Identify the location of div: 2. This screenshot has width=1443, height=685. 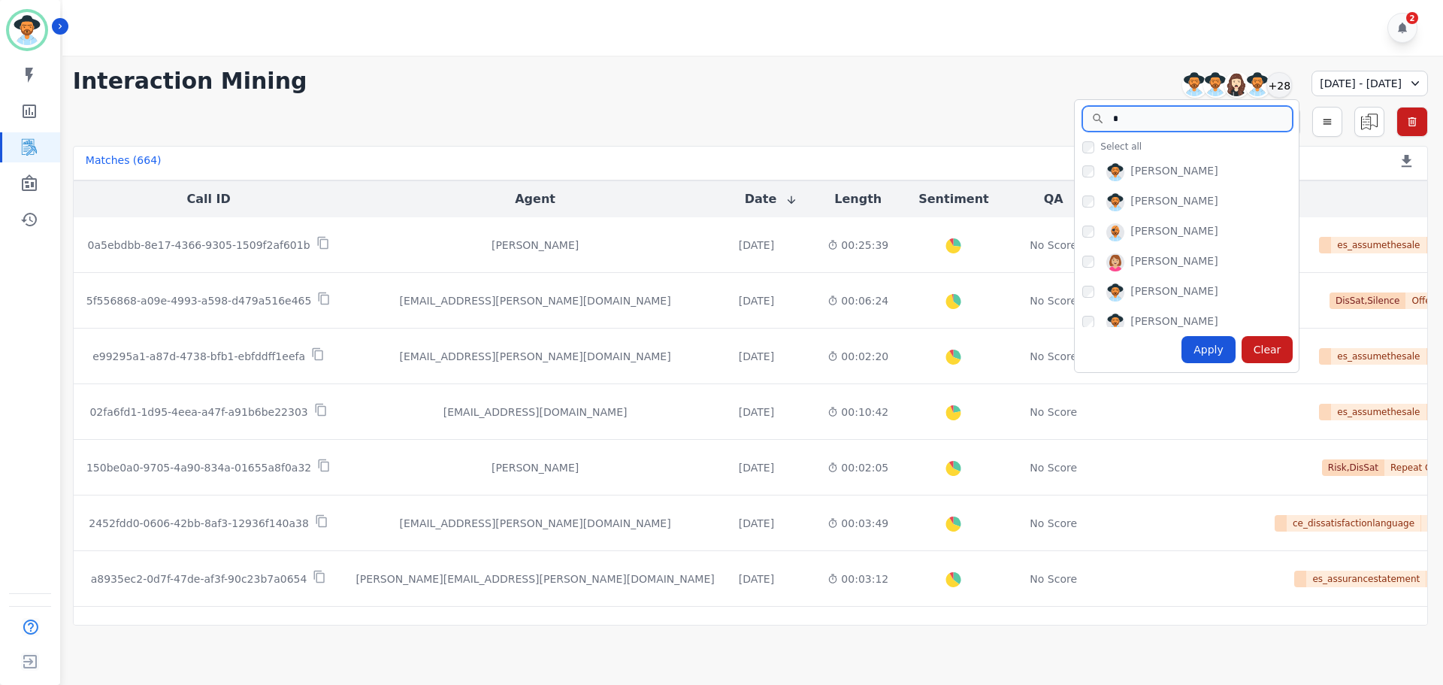
(1412, 18).